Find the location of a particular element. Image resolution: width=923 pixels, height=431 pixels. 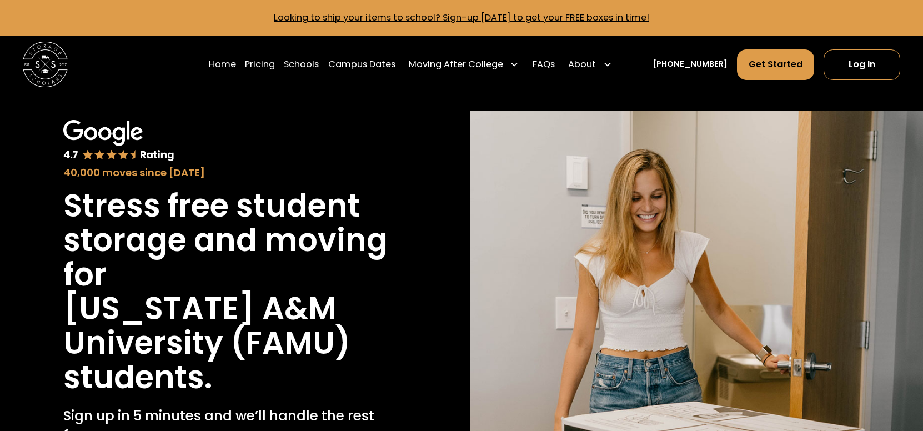

a: home is located at coordinates (46, 64).